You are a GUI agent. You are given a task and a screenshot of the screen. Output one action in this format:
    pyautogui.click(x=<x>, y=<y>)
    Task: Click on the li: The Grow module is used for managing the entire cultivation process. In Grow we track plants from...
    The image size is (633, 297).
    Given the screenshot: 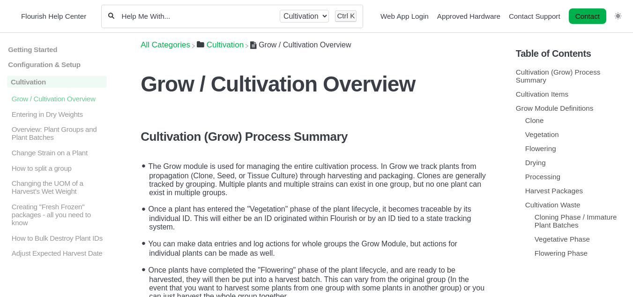 What is the action you would take?
    pyautogui.click(x=319, y=178)
    